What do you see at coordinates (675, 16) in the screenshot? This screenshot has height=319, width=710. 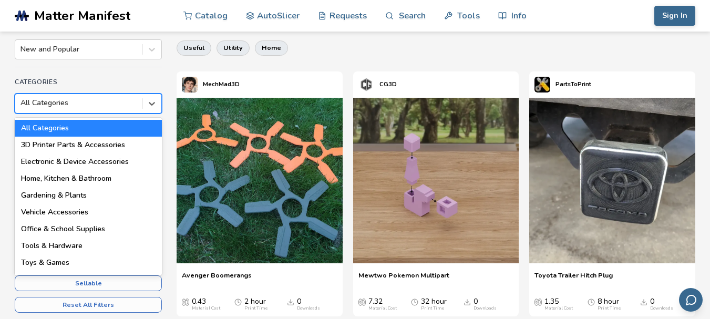 I see `button: Sign In` at bounding box center [675, 16].